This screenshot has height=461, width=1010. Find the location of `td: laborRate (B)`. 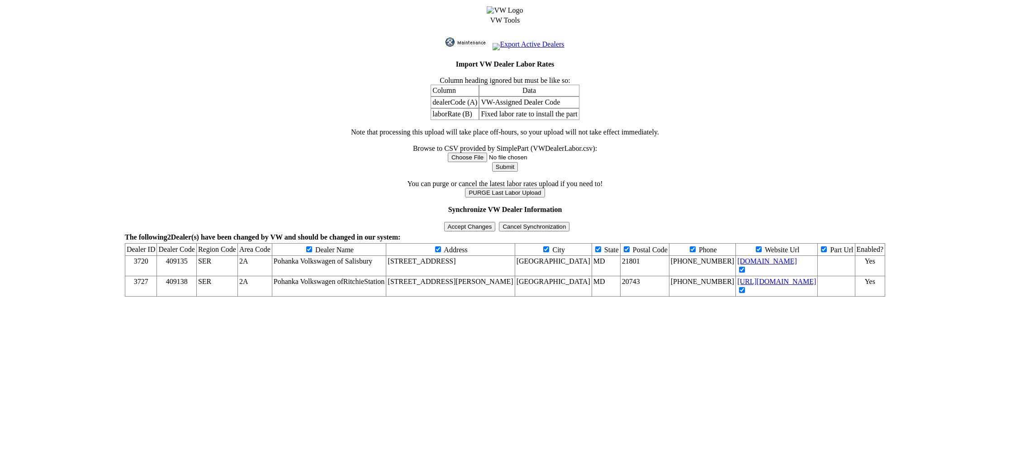

td: laborRate (B) is located at coordinates (455, 114).